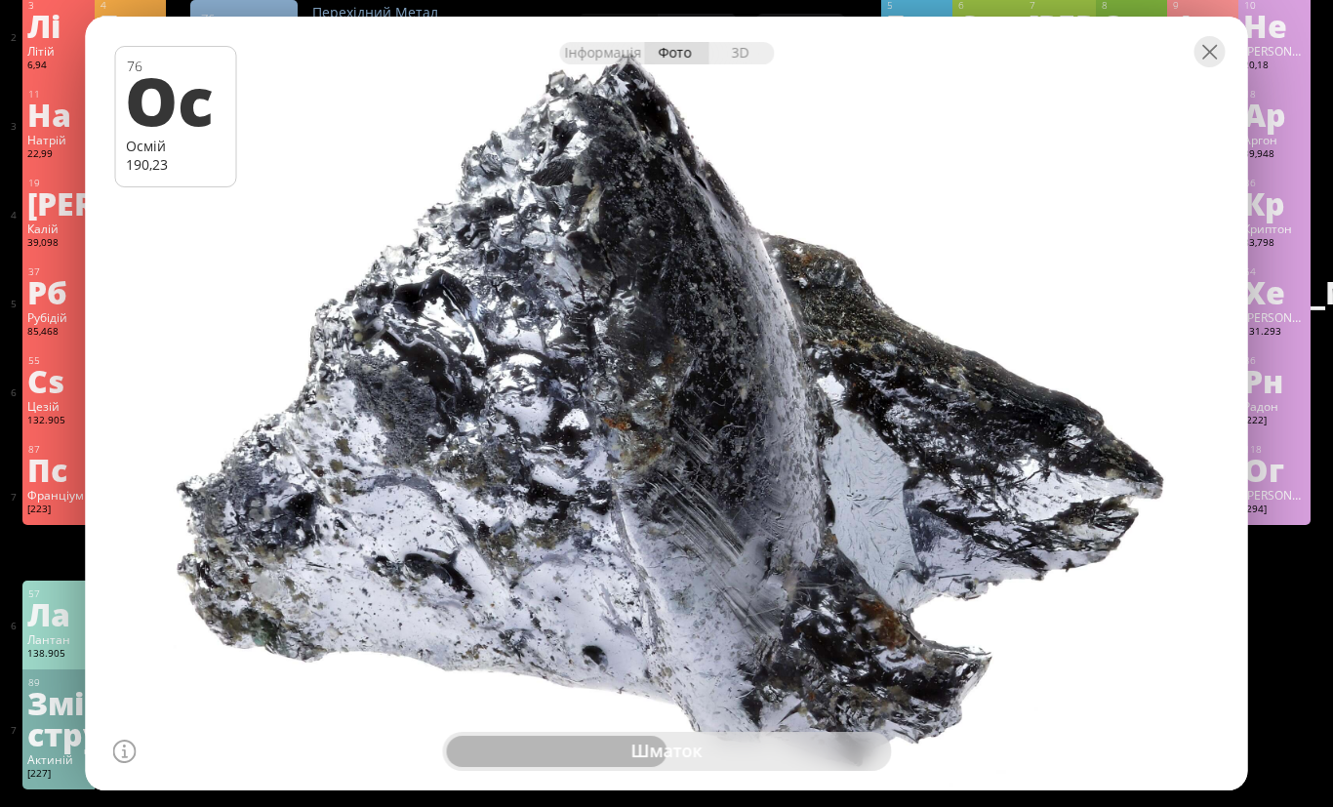 This screenshot has height=807, width=1333. Describe the element at coordinates (916, 25) in the screenshot. I see `div: Б` at that location.